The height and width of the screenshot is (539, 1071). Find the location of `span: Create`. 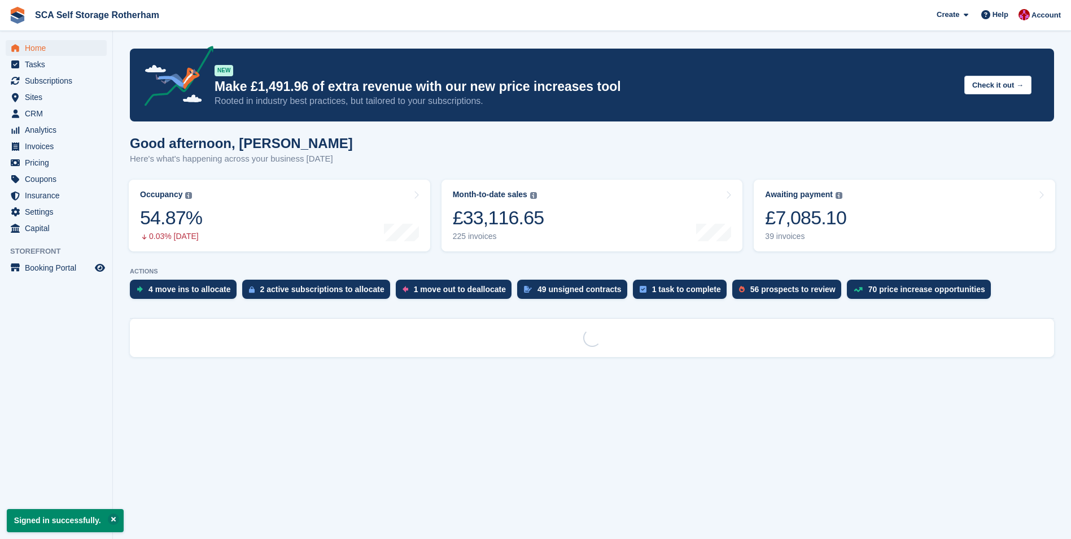

span: Create is located at coordinates (948, 15).